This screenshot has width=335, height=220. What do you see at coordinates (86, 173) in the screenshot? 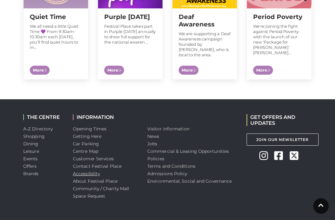
I see `a: Accessibility` at bounding box center [86, 173].